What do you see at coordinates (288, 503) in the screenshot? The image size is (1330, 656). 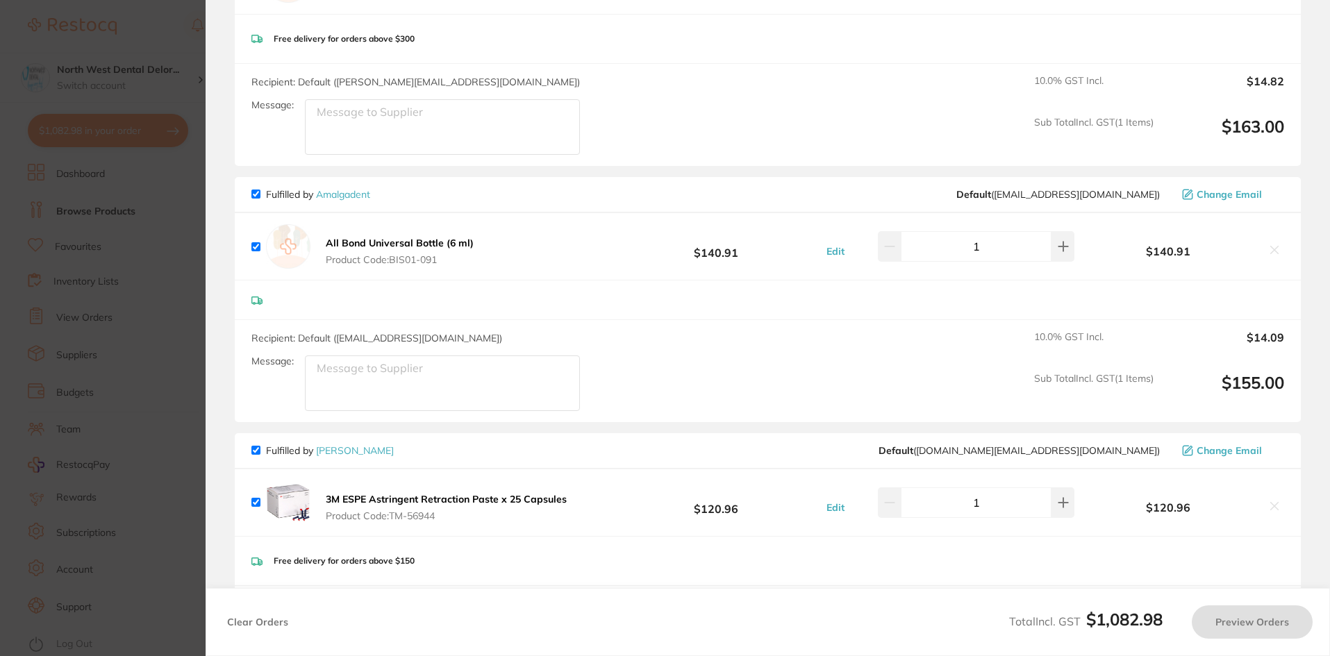 I see `img: MGY5a2hyYQ` at bounding box center [288, 503].